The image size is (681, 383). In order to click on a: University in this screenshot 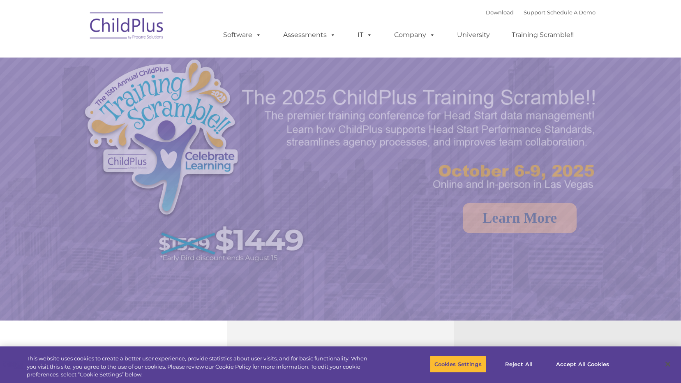, I will do `click(473, 35)`.